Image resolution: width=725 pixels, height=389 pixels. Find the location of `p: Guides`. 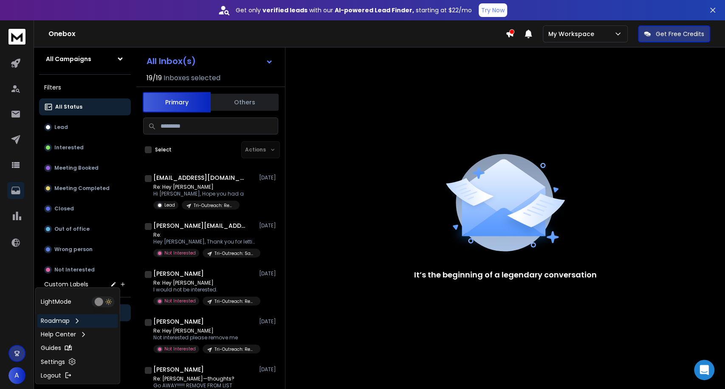

p: Guides is located at coordinates (51, 348).